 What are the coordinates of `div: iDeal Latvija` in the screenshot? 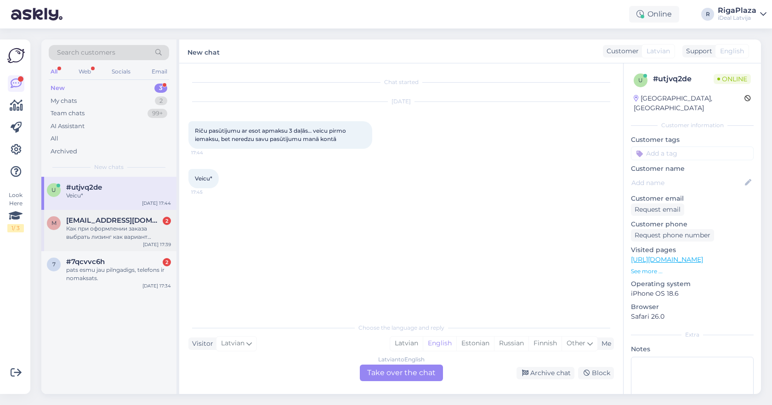 It's located at (737, 18).